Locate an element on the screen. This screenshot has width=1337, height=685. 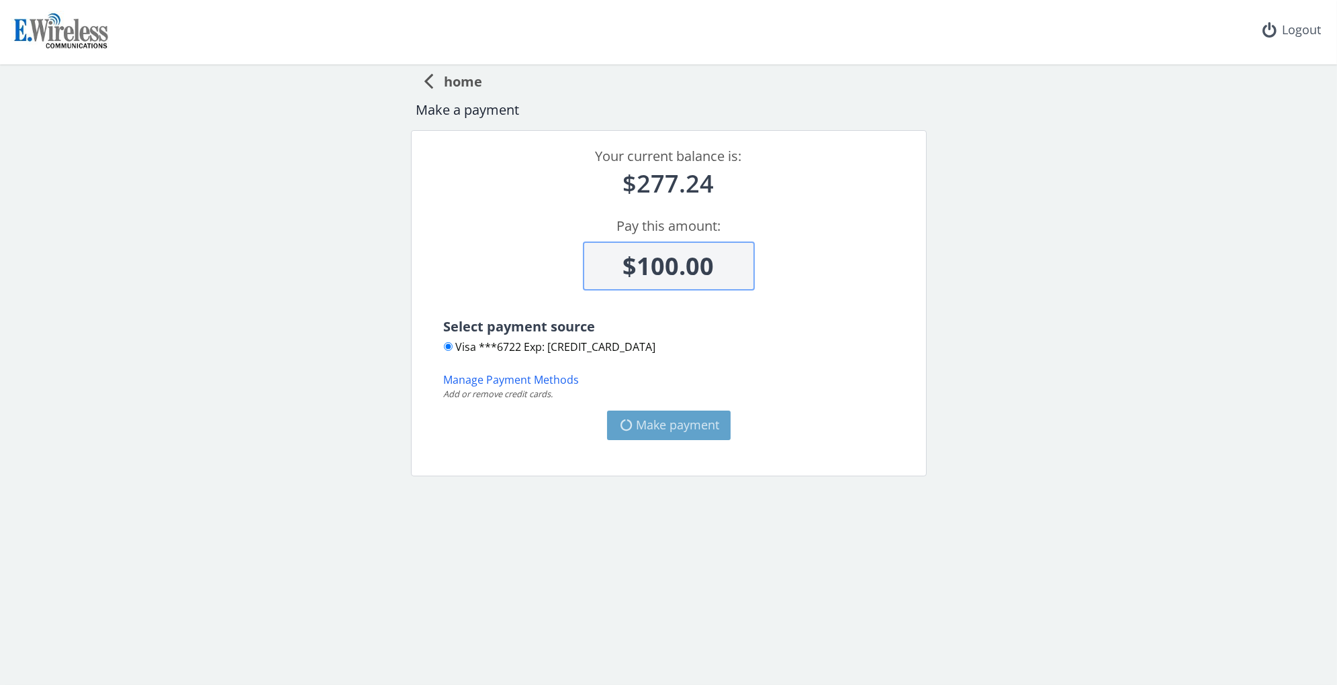
button: Manage Payment Methods is located at coordinates (512, 380).